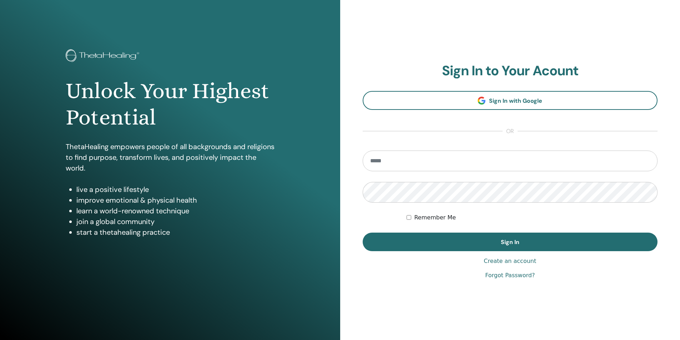  I want to click on a: Create an account, so click(509, 261).